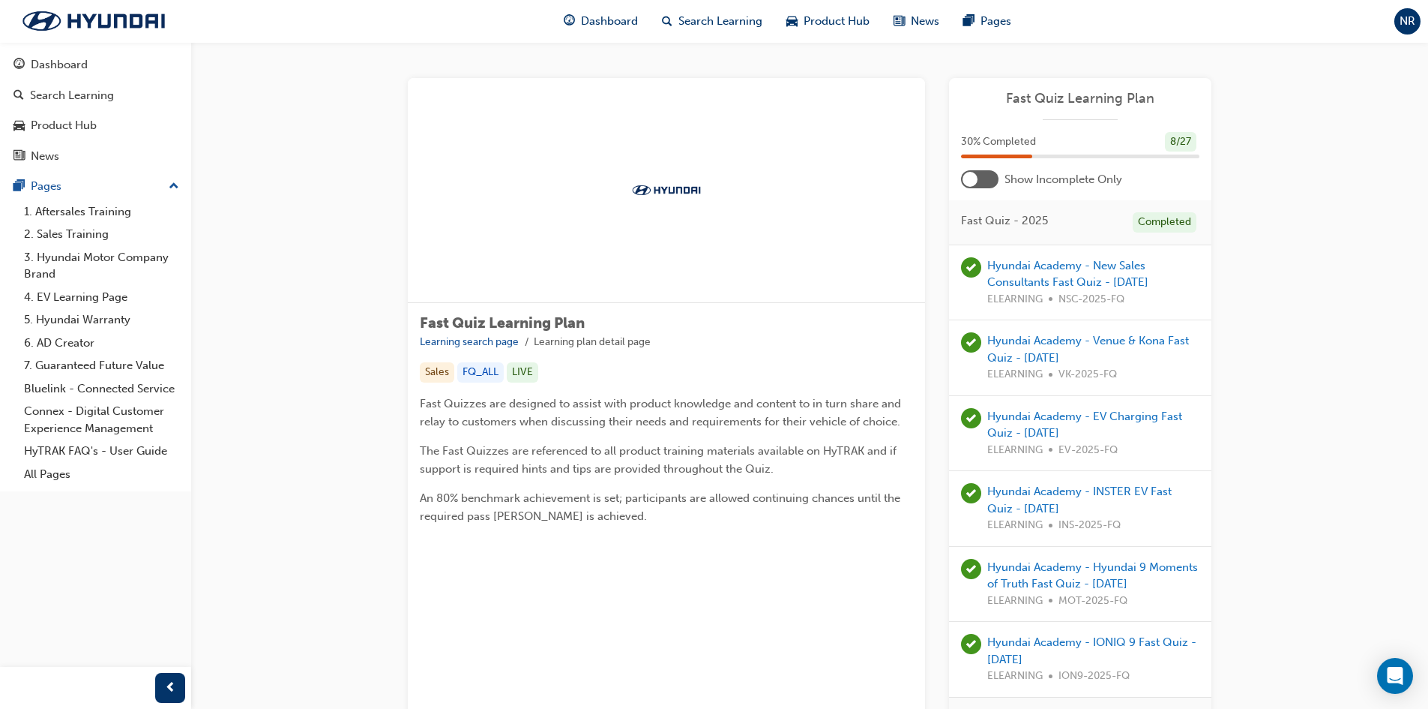  I want to click on button: Pages, so click(95, 186).